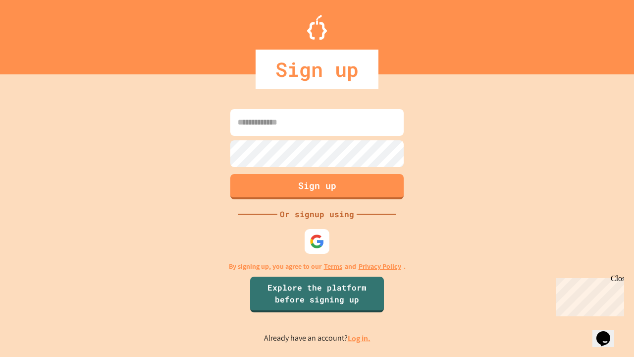 The height and width of the screenshot is (357, 634). What do you see at coordinates (317, 27) in the screenshot?
I see `img: Logo.svg` at bounding box center [317, 27].